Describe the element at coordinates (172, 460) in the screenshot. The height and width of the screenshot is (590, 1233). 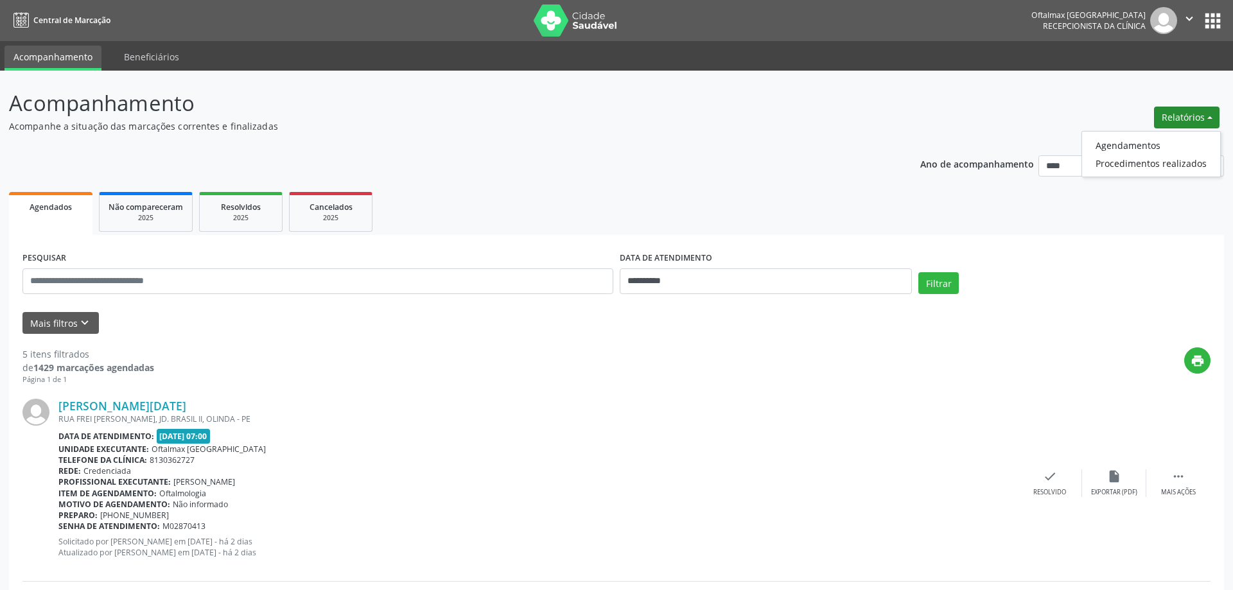
I see `span: 8130362727` at that location.